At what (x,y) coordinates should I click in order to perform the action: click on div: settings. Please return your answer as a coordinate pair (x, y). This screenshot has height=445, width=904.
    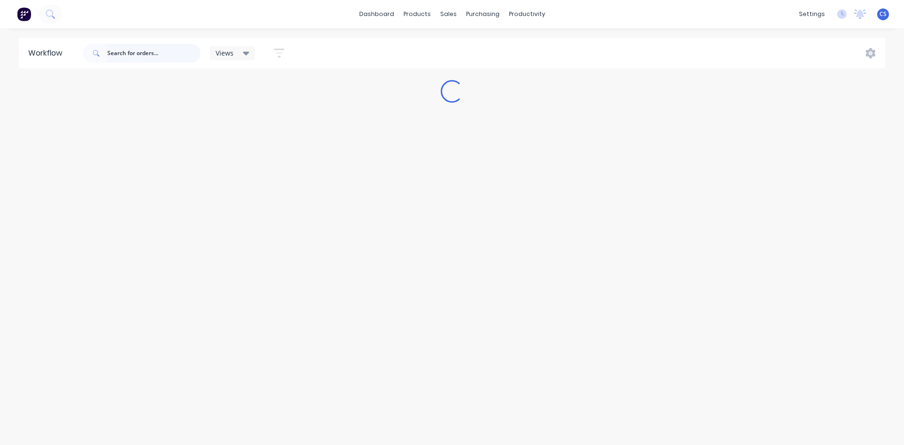
    Looking at the image, I should click on (812, 14).